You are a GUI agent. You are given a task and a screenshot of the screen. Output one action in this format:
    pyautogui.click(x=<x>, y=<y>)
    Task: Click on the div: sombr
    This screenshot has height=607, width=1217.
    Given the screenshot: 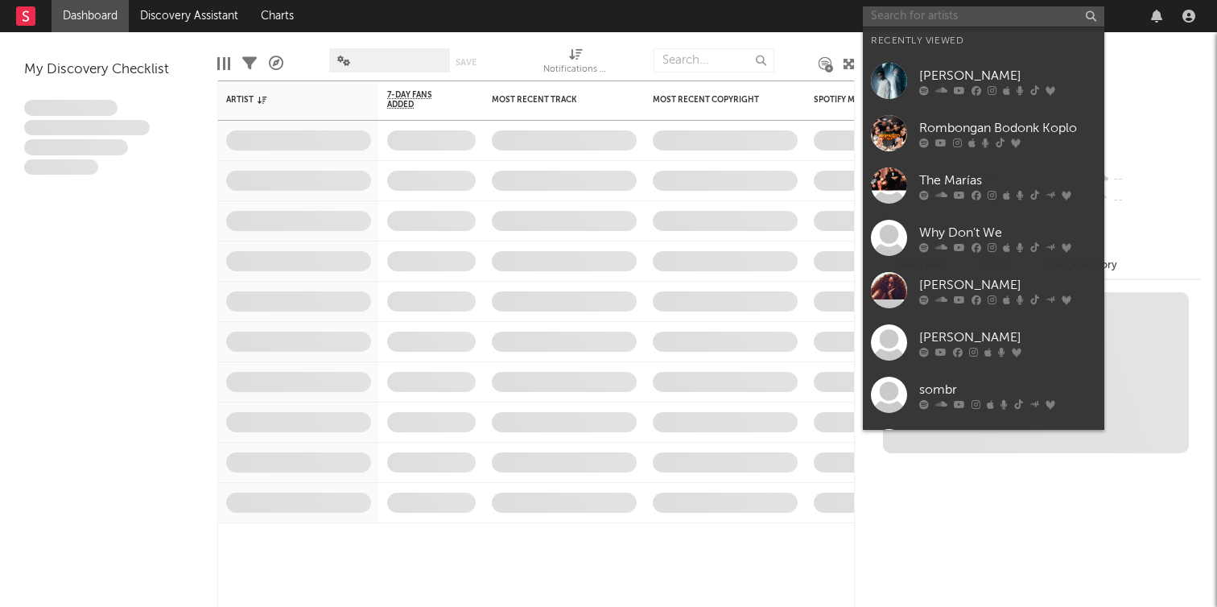 What is the action you would take?
    pyautogui.click(x=1008, y=389)
    